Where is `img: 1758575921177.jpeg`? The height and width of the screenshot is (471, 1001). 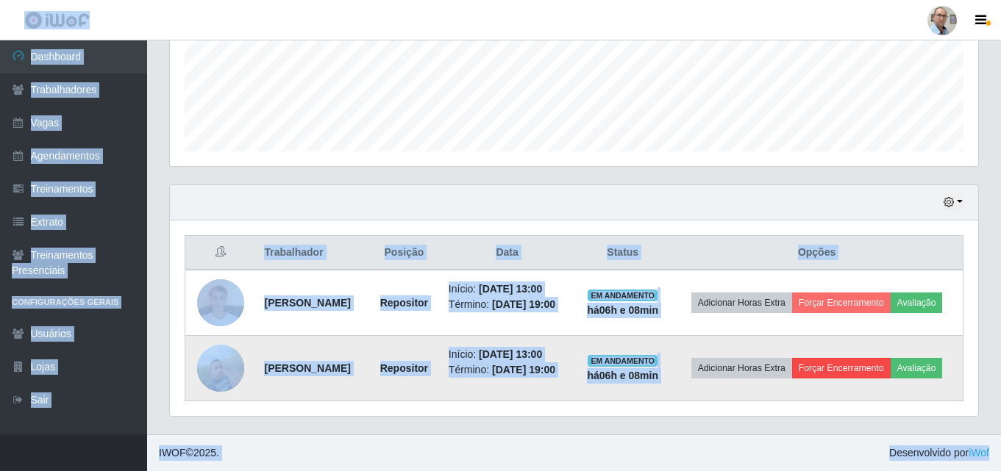 img: 1758575921177.jpeg is located at coordinates (221, 368).